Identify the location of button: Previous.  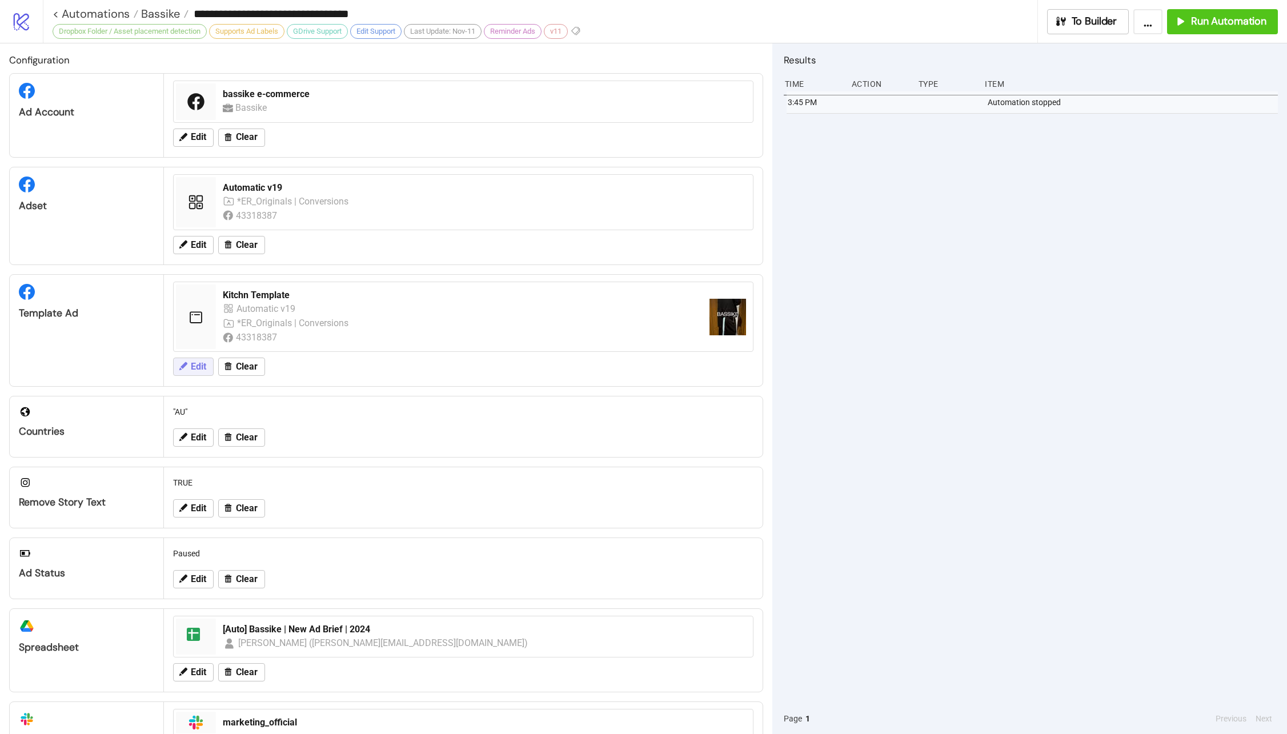
(1231, 718).